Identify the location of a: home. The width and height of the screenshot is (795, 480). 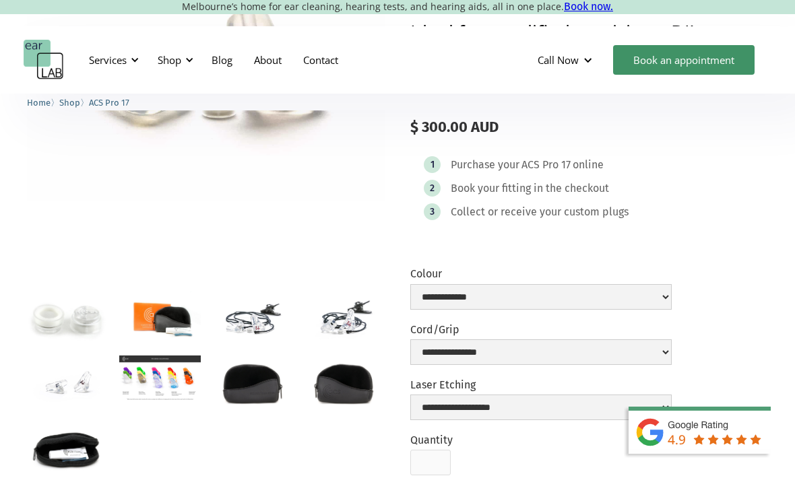
(44, 60).